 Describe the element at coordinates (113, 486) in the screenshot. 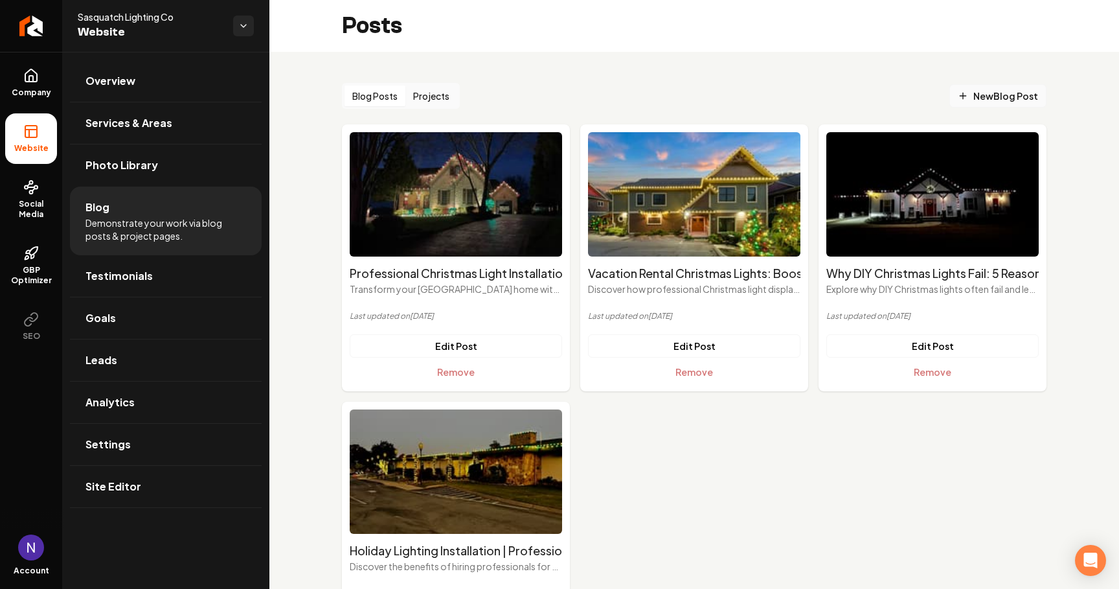

I see `span: Site Editor` at that location.